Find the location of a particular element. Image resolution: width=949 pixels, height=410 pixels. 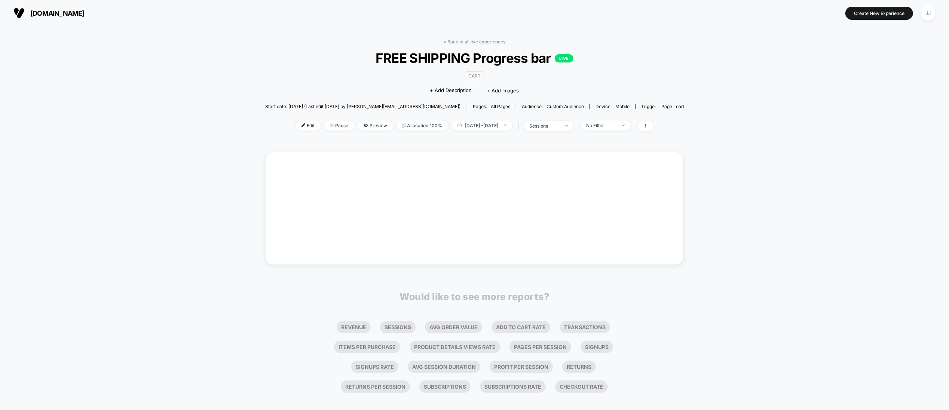

span: FREE SHIPPING Progress bar is located at coordinates (475, 58).